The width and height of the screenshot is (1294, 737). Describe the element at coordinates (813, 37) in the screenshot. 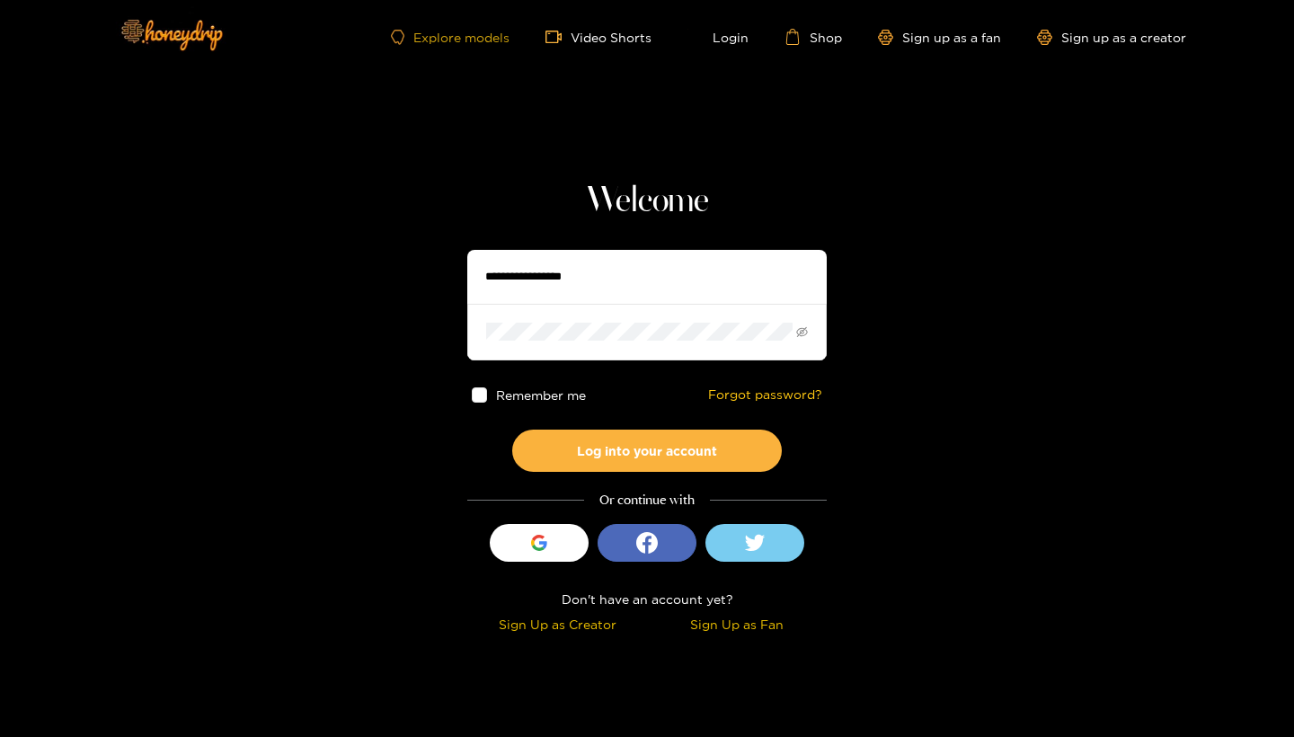

I see `a: Shop` at that location.